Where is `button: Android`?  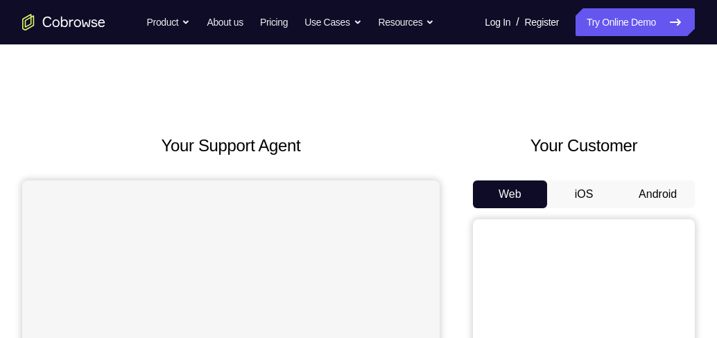
button: Android is located at coordinates (657, 194).